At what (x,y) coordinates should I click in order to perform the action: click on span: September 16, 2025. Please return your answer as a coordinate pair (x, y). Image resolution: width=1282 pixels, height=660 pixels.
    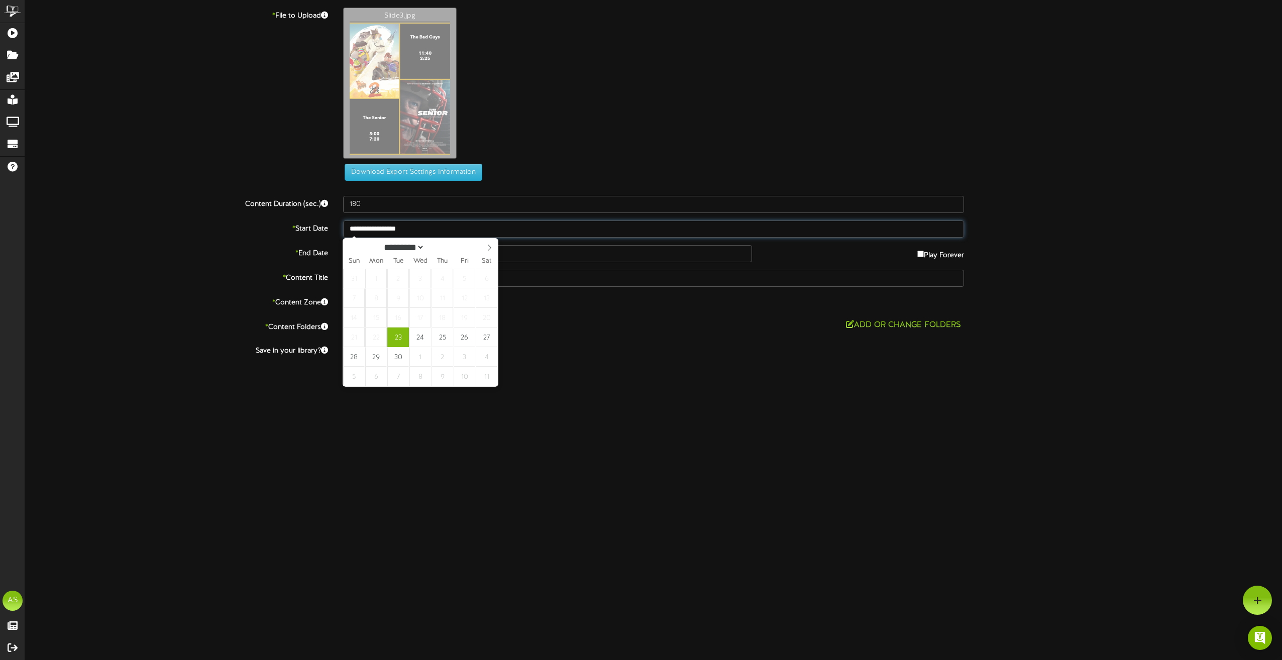
    Looking at the image, I should click on (398, 318).